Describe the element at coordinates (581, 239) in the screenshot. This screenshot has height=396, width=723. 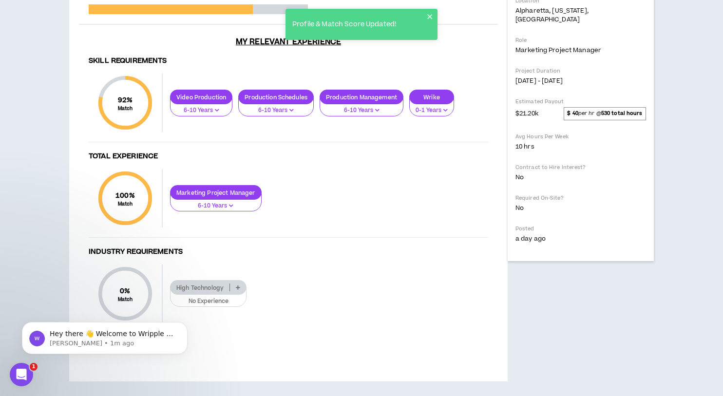
I see `p: a day ago` at that location.